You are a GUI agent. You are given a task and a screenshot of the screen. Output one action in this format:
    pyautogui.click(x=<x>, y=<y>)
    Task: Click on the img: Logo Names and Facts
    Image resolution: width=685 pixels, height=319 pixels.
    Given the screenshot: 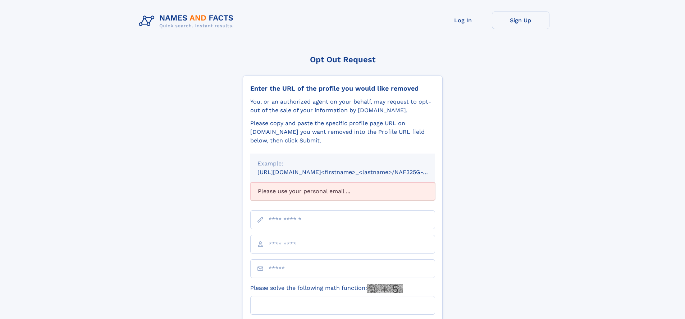 What is the action you would take?
    pyautogui.click(x=188, y=21)
    